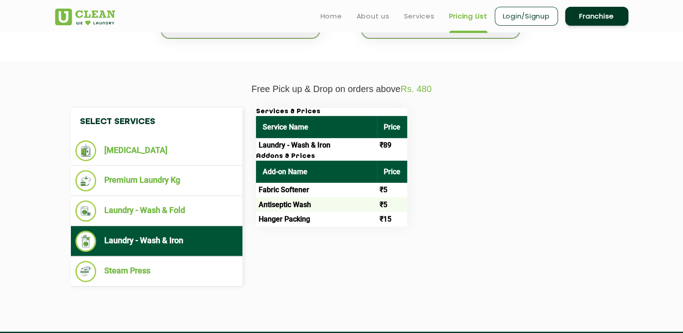 The width and height of the screenshot is (683, 333). Describe the element at coordinates (157, 122) in the screenshot. I see `h4: Select Services` at that location.